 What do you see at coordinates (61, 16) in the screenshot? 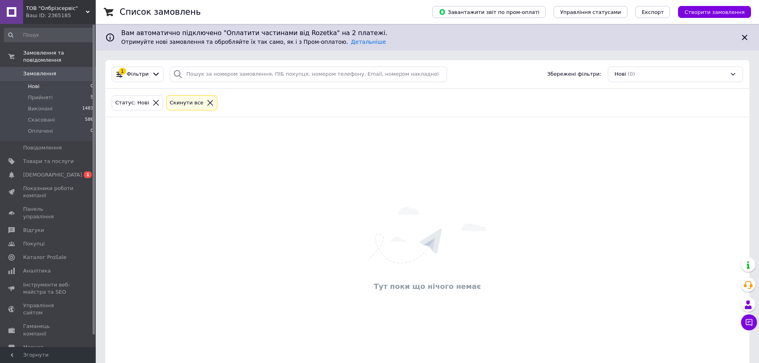
I see `div: Ваш ID: 2365185` at bounding box center [61, 16].